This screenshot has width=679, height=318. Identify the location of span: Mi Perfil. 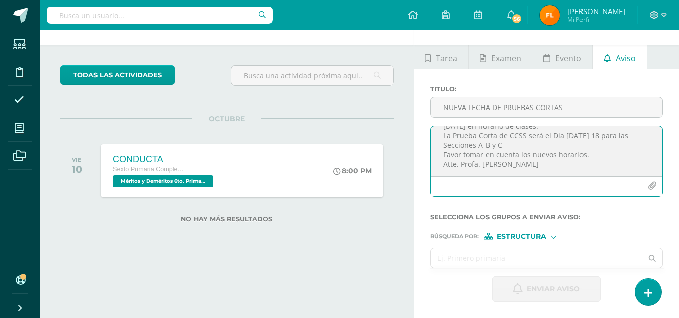
(596, 19).